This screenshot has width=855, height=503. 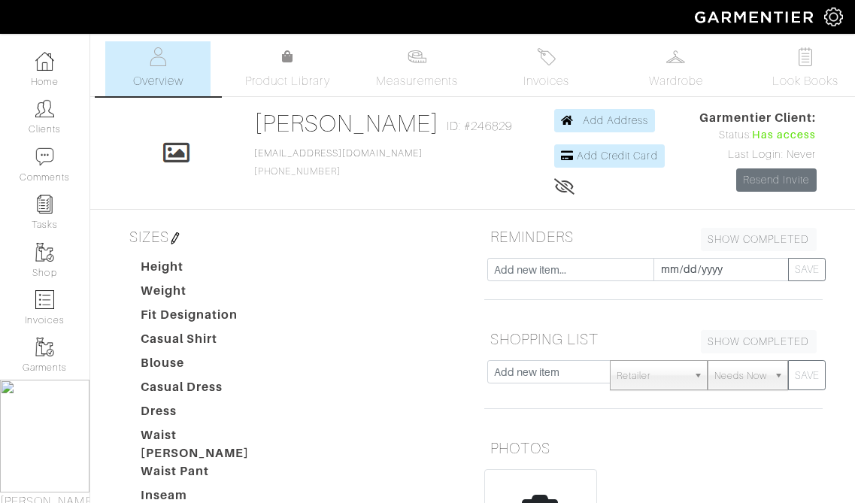 I want to click on img: comment-icon-a0a6a9ef722e966f86d9cbdc48e553b5cf19dbc54f86b18d962a5391bc8f6eb6.png, so click(x=44, y=157).